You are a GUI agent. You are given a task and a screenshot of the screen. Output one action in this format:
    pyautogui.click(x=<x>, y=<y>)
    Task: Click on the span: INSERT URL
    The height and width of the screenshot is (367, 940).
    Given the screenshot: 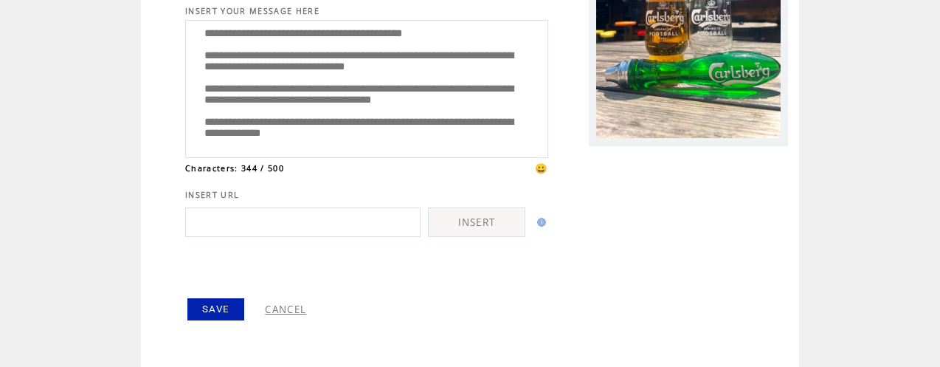 What is the action you would take?
    pyautogui.click(x=212, y=195)
    